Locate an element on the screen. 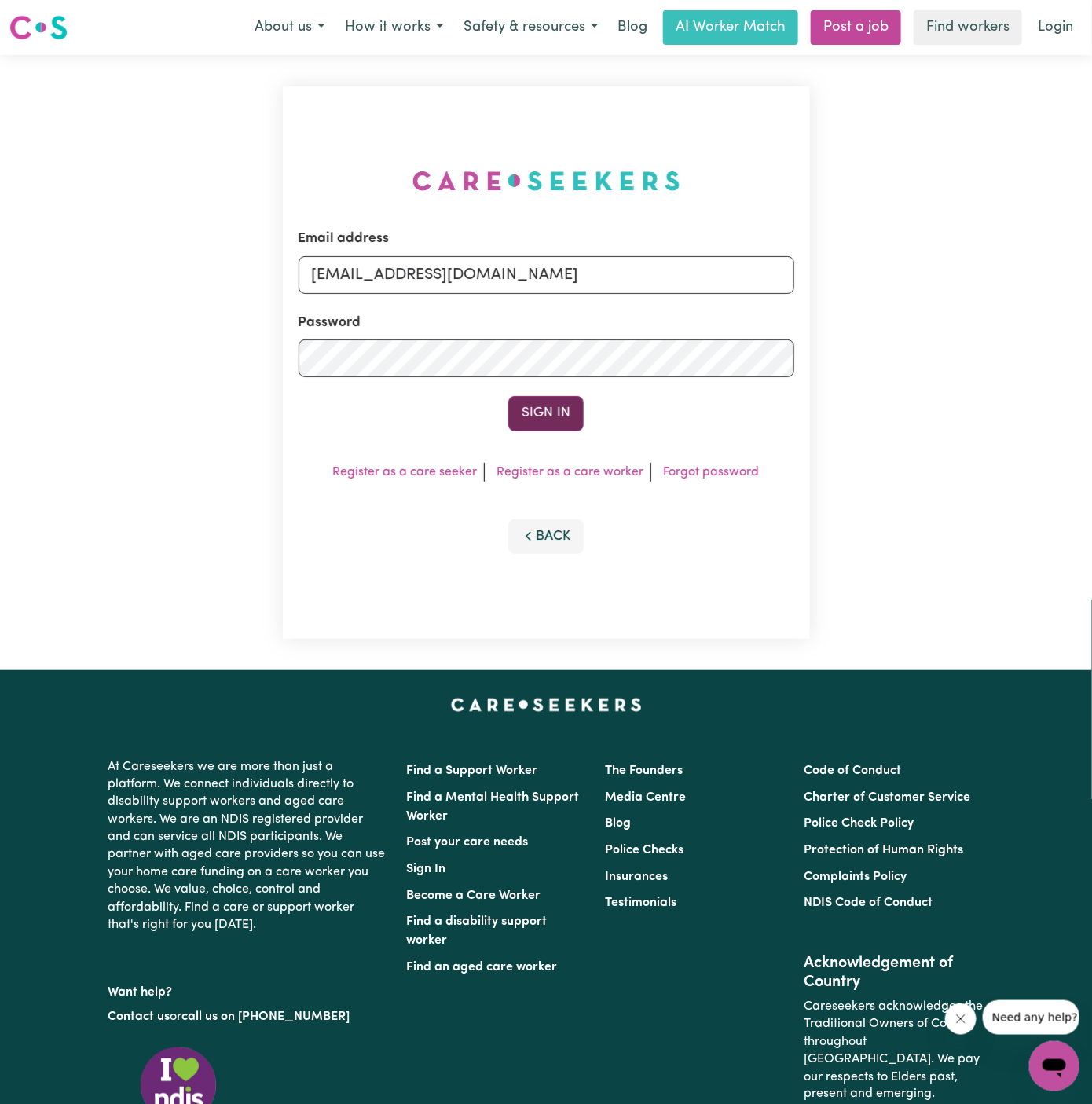 This screenshot has width=1092, height=1104. p: or is located at coordinates (247, 1016).